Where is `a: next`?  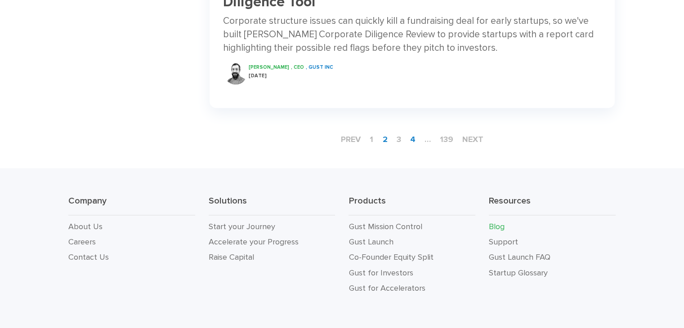
a: next is located at coordinates (472, 139).